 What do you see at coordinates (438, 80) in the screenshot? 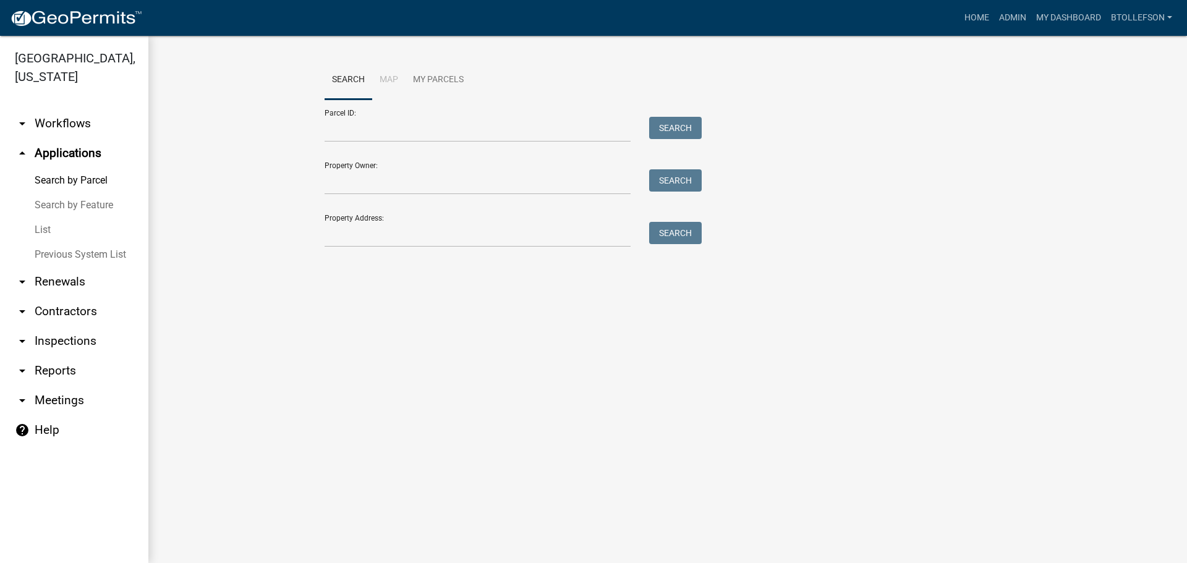
I see `a: My Parcels` at bounding box center [438, 80].